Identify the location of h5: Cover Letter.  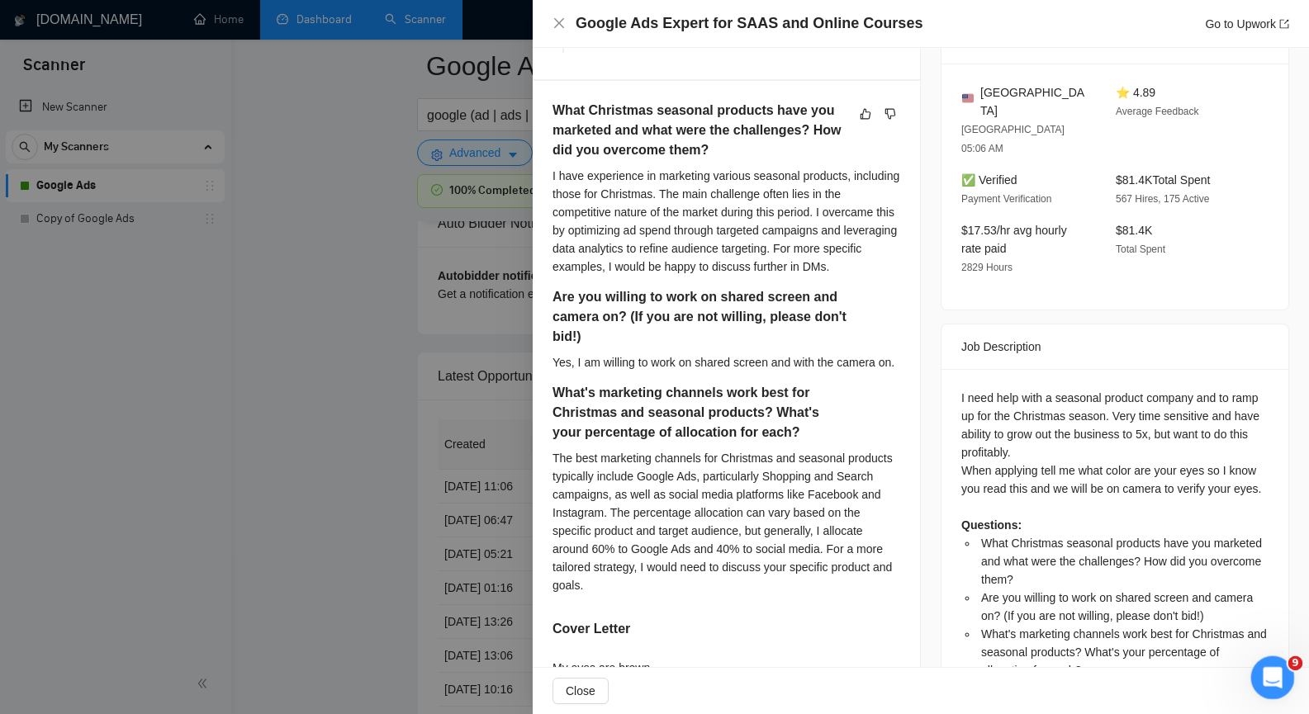
(591, 629).